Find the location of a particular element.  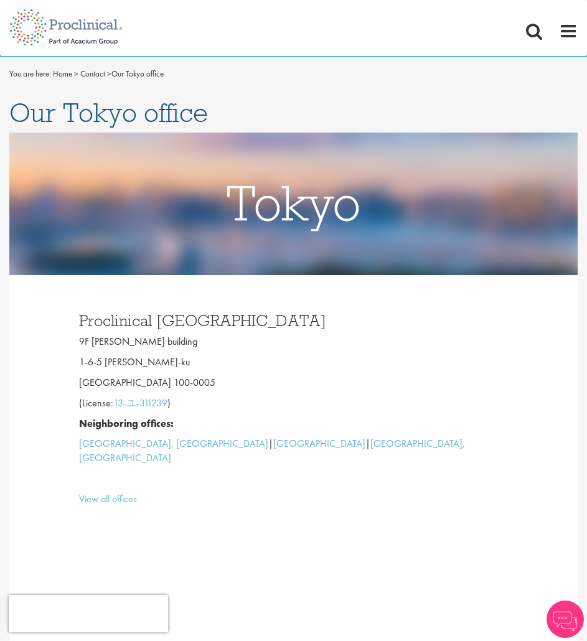

b: Neighboring offices: is located at coordinates (126, 423).